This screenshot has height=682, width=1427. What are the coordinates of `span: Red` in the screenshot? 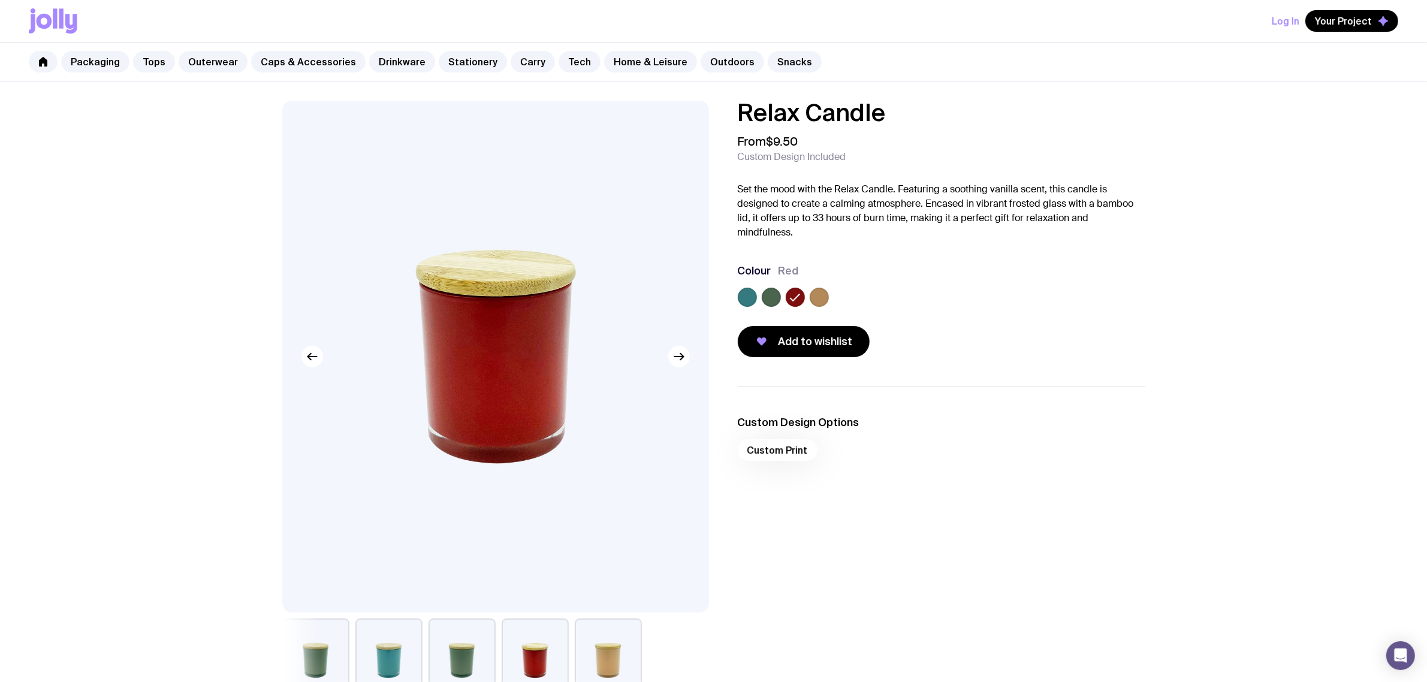 It's located at (789, 271).